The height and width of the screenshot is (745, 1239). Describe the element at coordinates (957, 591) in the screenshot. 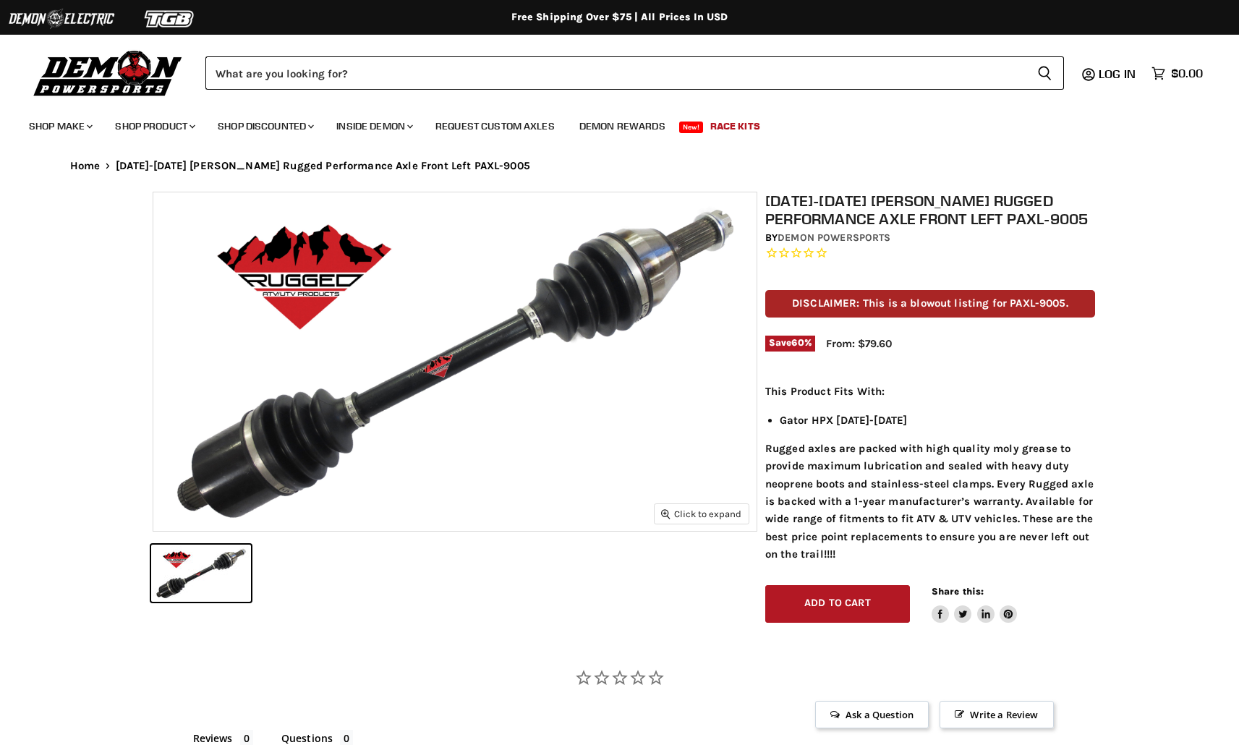

I see `span: Share this:` at that location.